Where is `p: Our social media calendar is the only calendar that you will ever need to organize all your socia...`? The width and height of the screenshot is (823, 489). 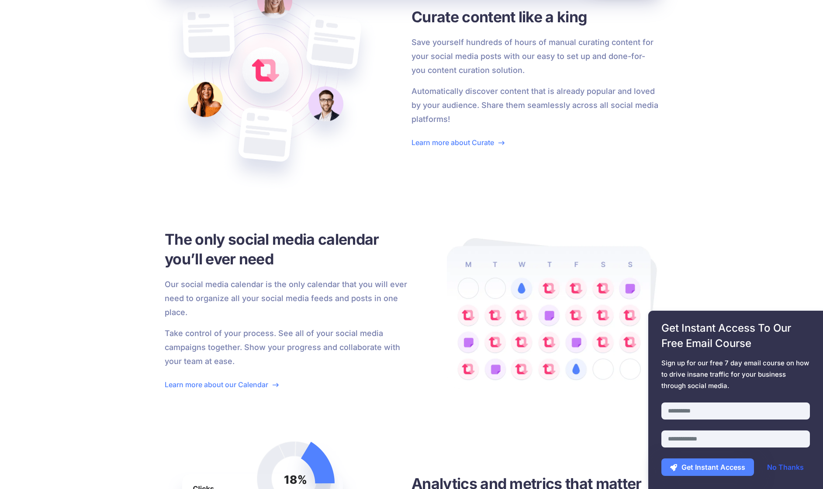
p: Our social media calendar is the only calendar that you will ever need to organize all your socia... is located at coordinates (288, 298).